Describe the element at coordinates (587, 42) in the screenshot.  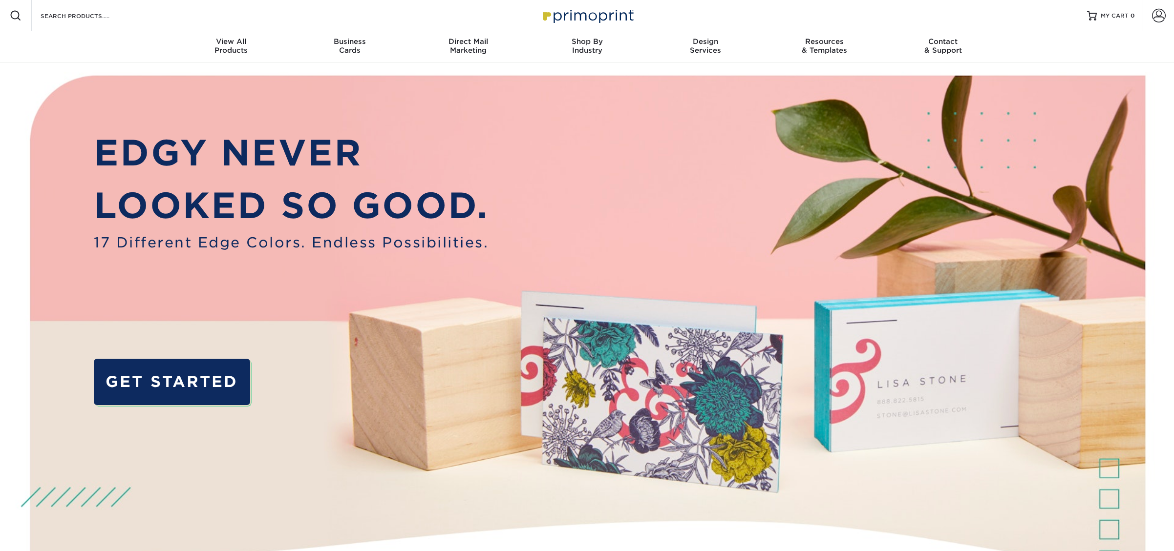
I see `span: Shop By` at that location.